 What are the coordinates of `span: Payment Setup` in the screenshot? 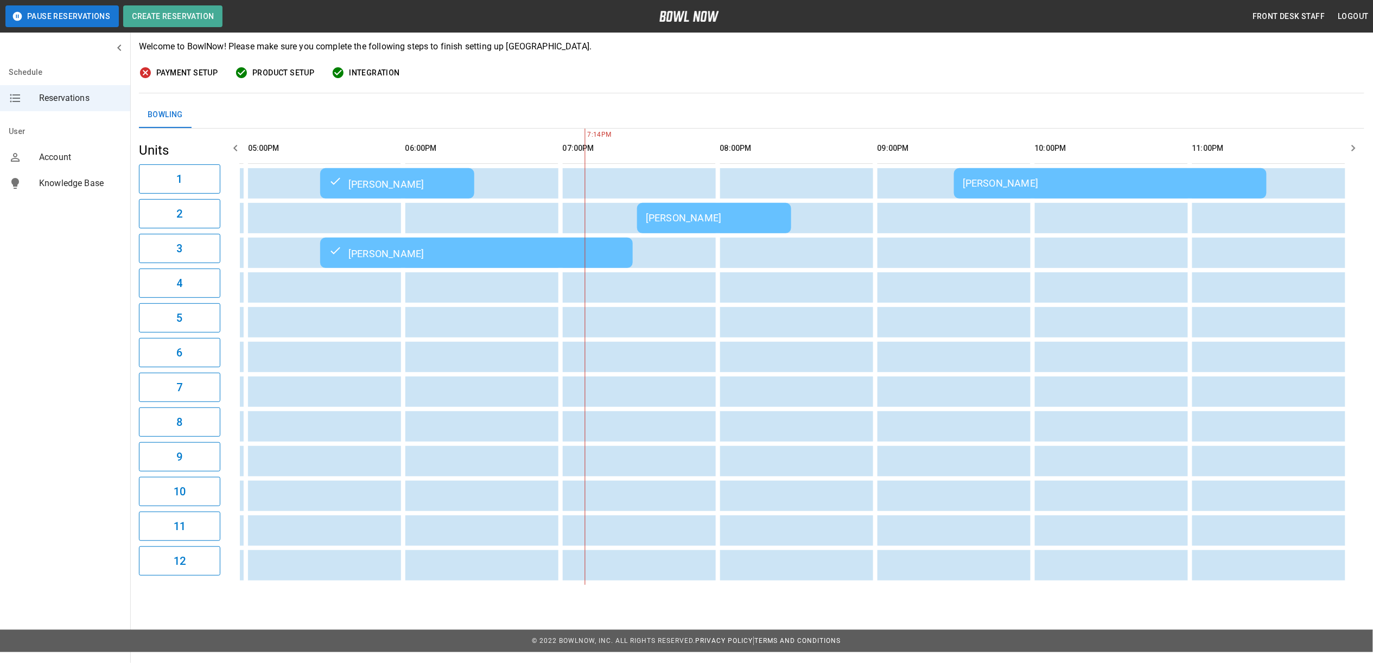 It's located at (187, 73).